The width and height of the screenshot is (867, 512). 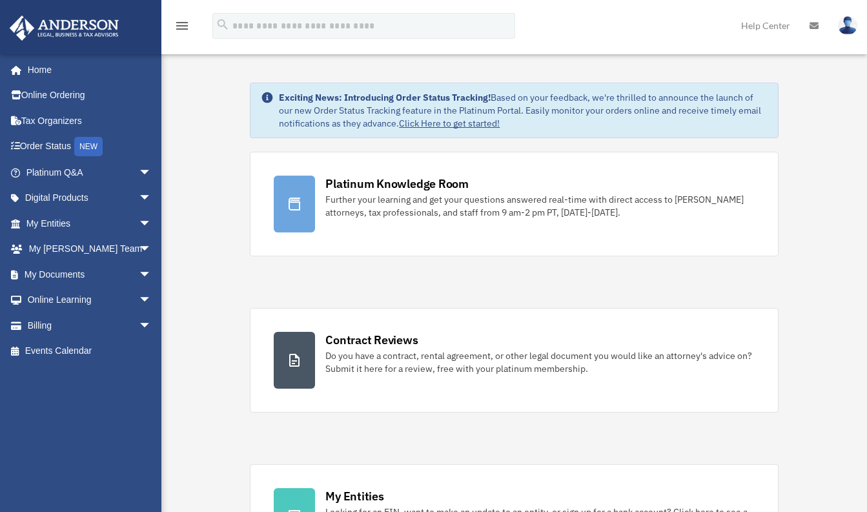 I want to click on a: Billingarrow_drop_down, so click(x=90, y=325).